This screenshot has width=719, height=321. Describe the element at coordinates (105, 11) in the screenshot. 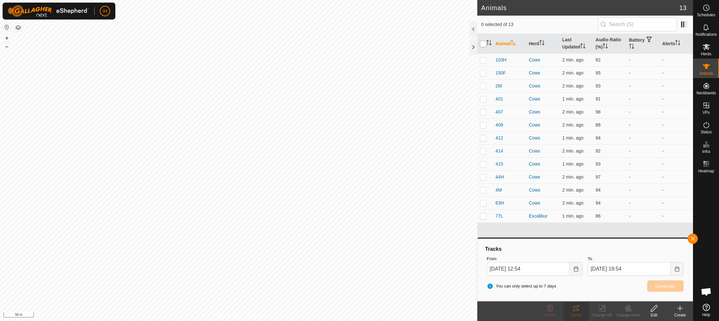

I see `span: IH` at that location.